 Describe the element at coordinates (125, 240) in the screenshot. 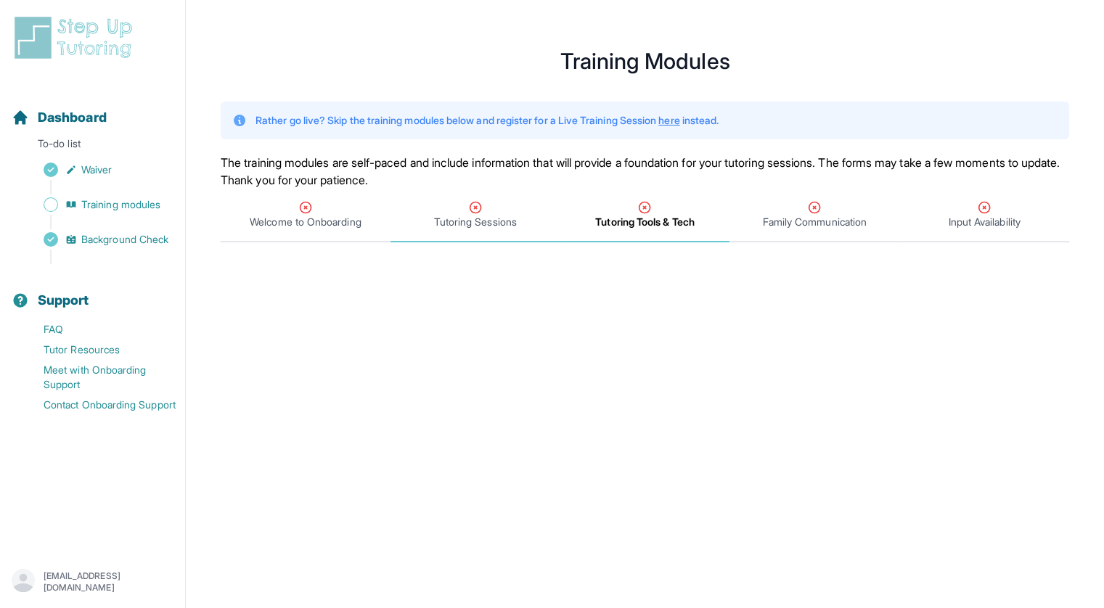

I see `span: Background Check` at that location.